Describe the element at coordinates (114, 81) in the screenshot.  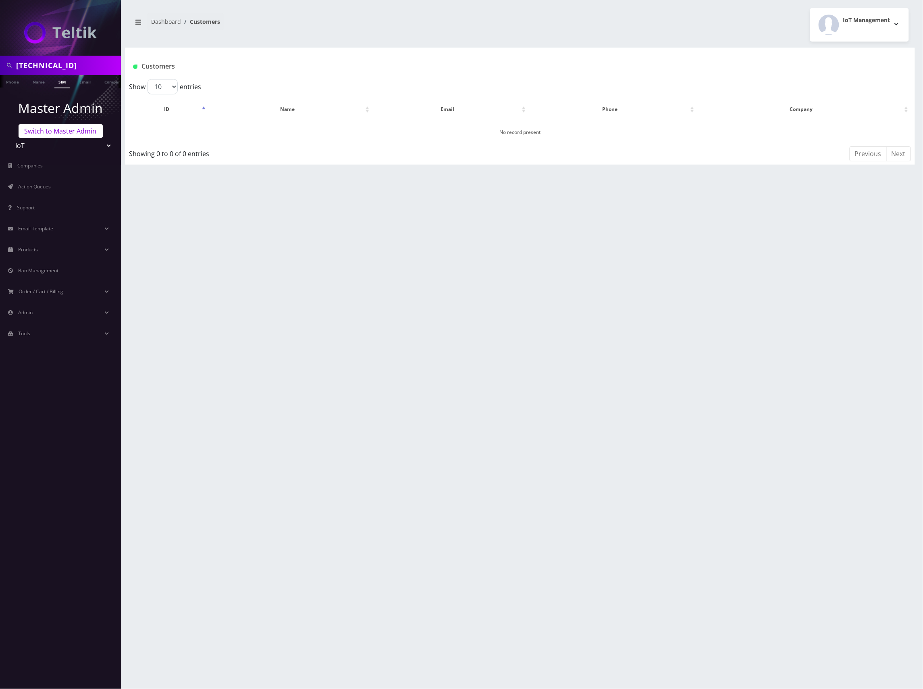
I see `a: Company` at that location.